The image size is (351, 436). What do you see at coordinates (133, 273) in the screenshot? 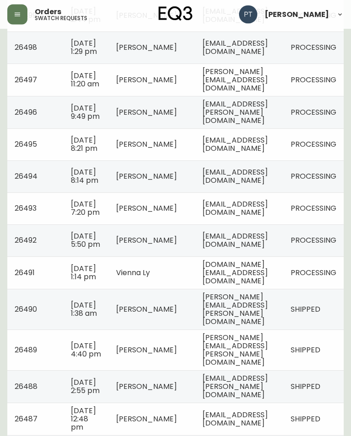
I see `span: Vienna Ly` at bounding box center [133, 273].